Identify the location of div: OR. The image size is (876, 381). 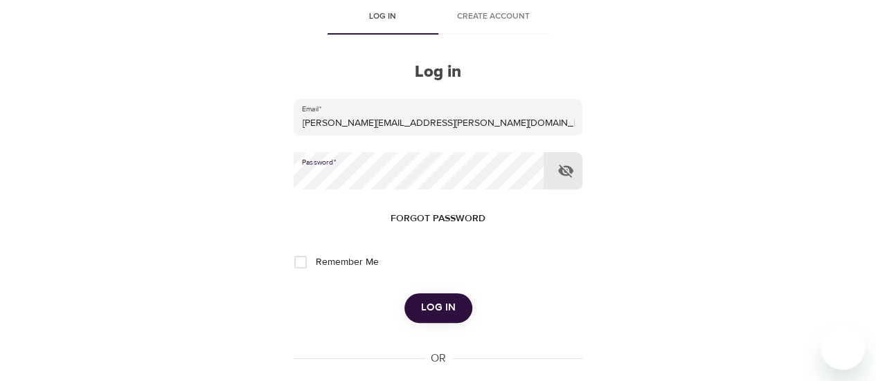
(438, 359).